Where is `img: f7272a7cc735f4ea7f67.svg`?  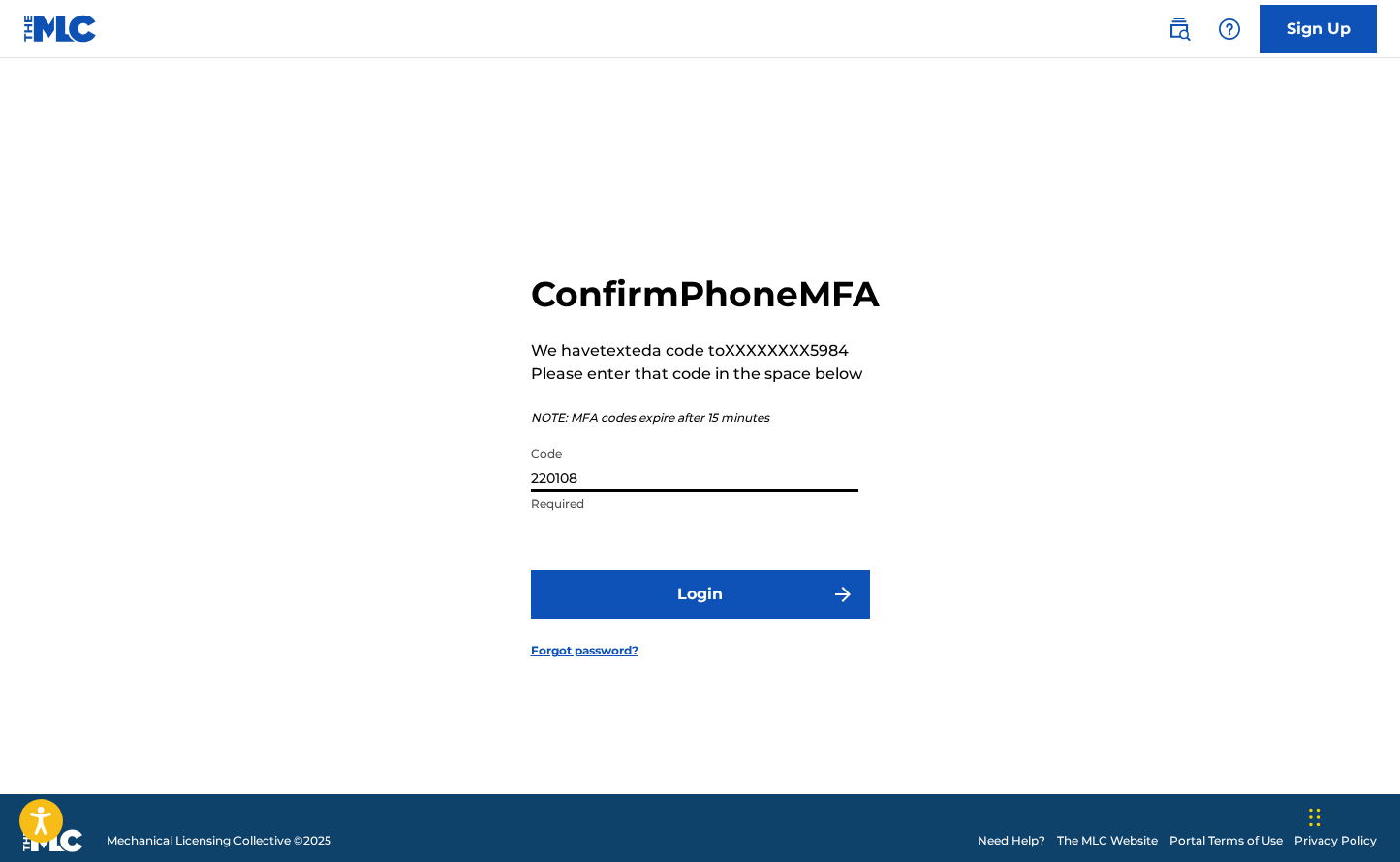
img: f7272a7cc735f4ea7f67.svg is located at coordinates (843, 594).